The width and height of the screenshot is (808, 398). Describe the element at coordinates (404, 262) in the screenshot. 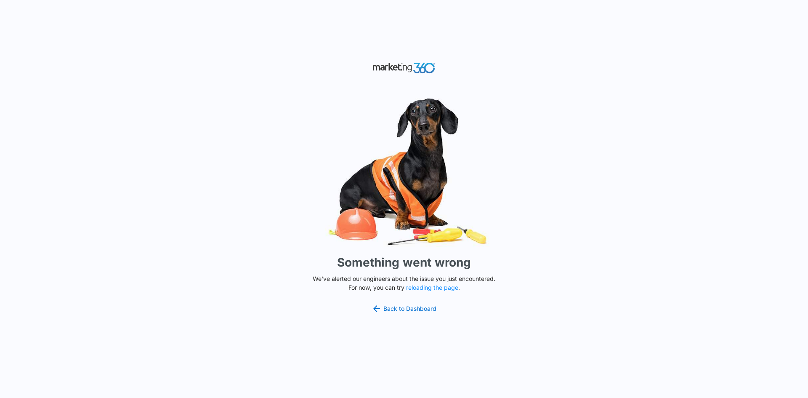

I see `h1: Something went wrong` at that location.